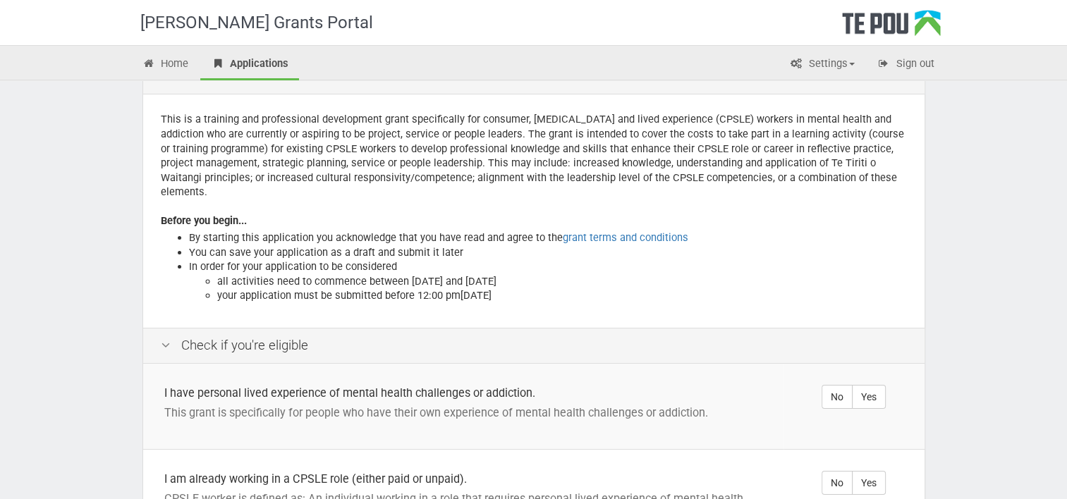 The image size is (1067, 499). What do you see at coordinates (463, 479) in the screenshot?
I see `div: I am already working in a CPSLE role (either paid or unpaid).` at bounding box center [463, 479].